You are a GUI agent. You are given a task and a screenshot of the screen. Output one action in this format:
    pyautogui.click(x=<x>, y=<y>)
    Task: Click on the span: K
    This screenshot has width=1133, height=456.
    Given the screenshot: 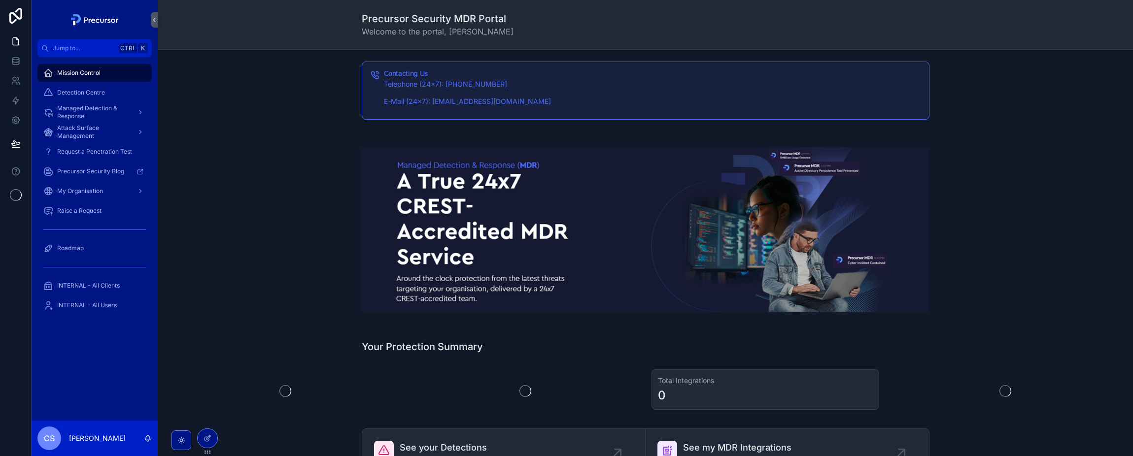 What is the action you would take?
    pyautogui.click(x=143, y=48)
    